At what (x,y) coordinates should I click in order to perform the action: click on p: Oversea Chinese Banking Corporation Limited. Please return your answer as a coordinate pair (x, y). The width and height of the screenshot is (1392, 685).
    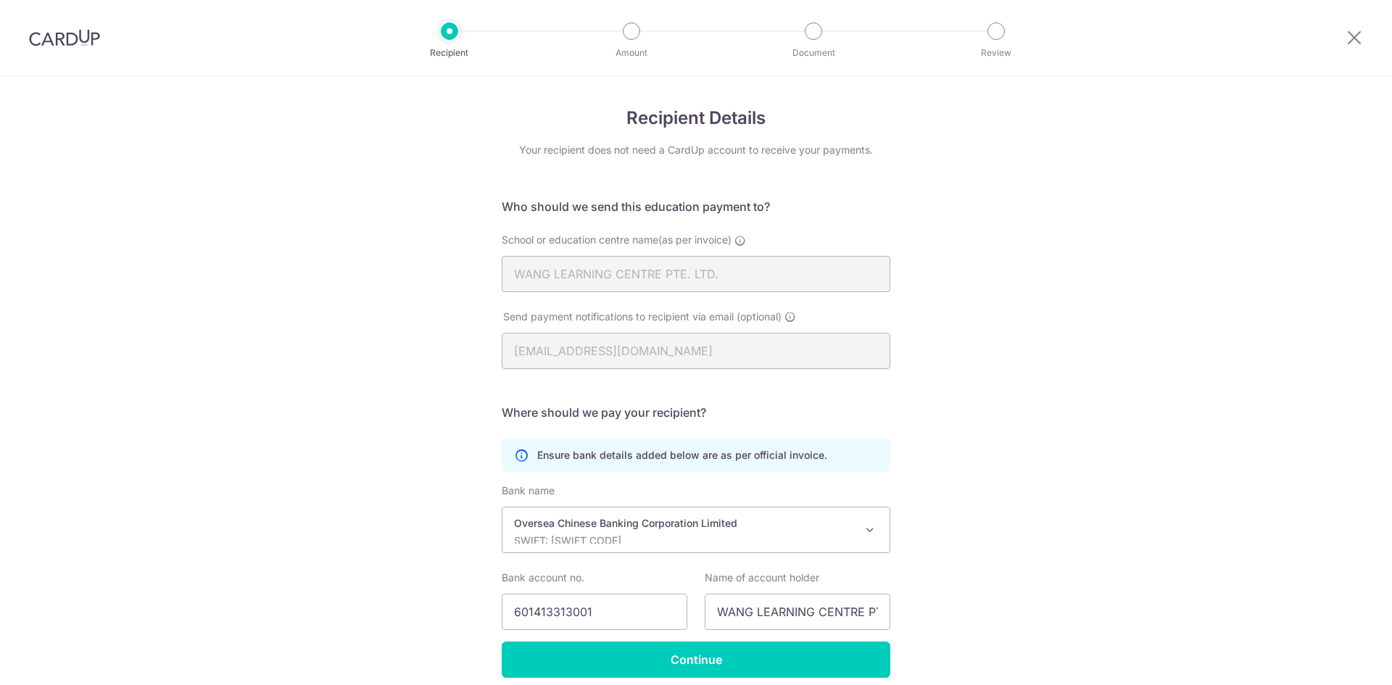
    Looking at the image, I should click on (685, 524).